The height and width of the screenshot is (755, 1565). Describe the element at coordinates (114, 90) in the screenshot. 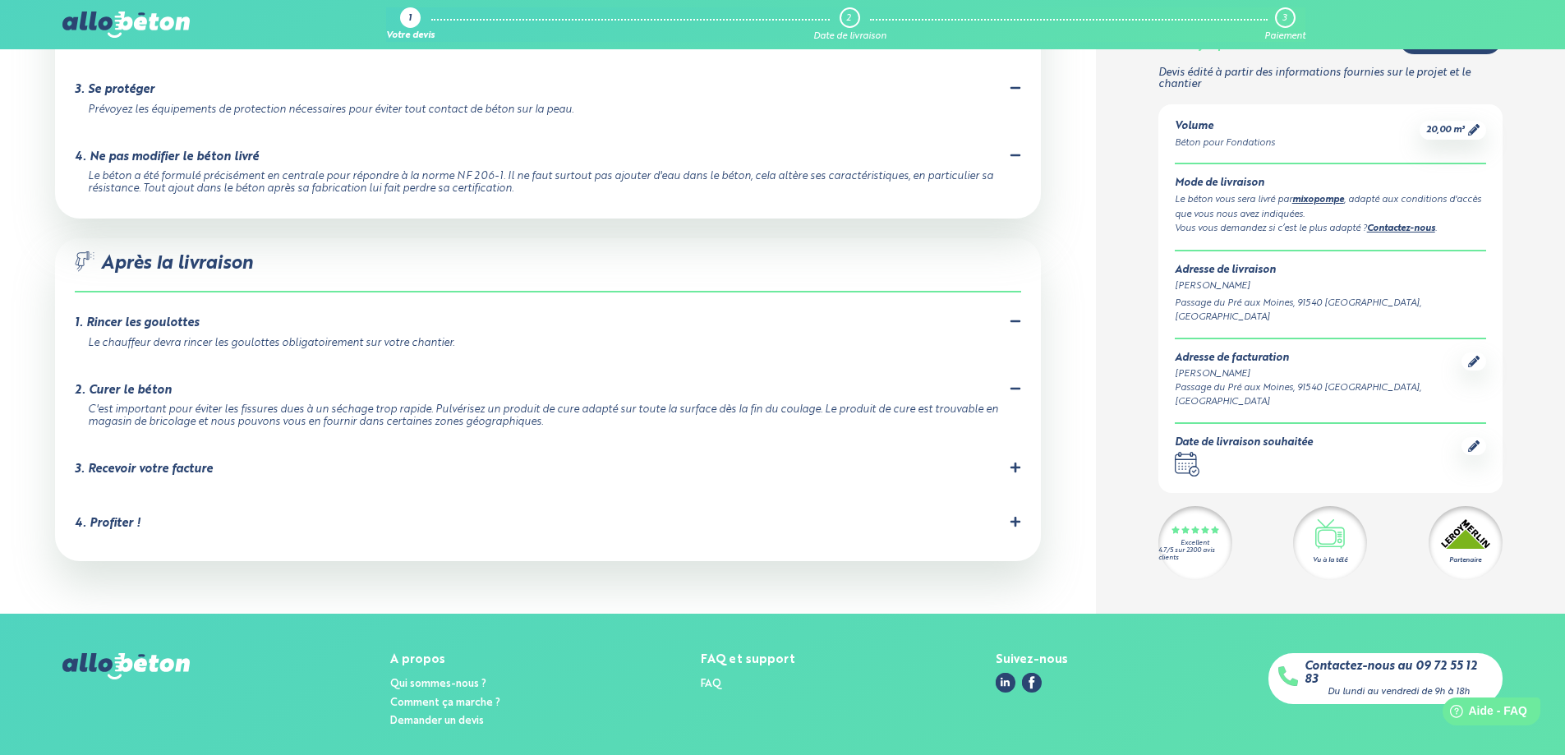

I see `div: 3. Se protéger` at that location.